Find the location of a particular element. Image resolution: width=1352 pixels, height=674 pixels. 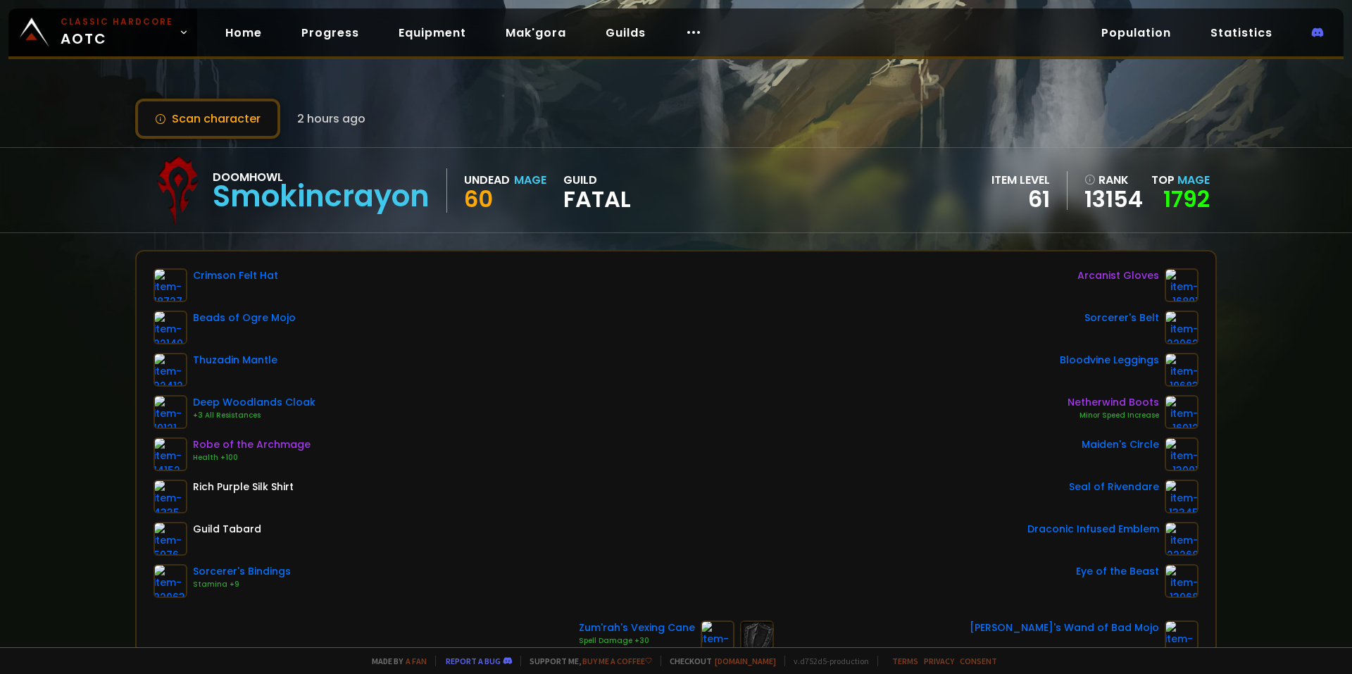

div: +3 All Resistances is located at coordinates (254, 415).